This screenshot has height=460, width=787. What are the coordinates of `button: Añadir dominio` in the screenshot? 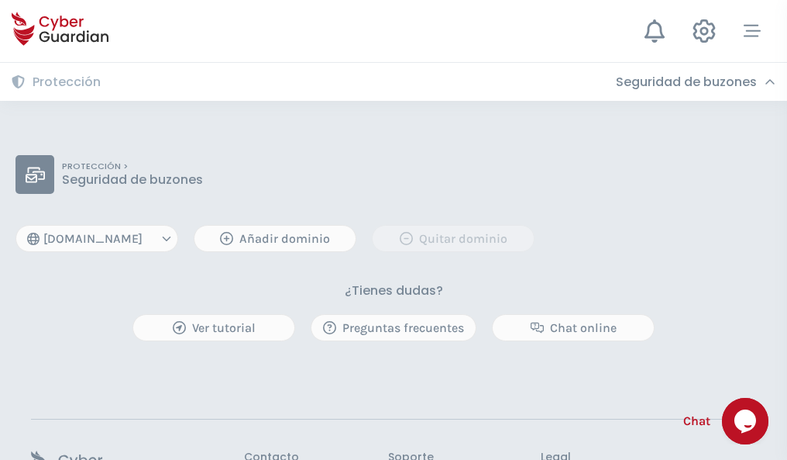 It's located at (275, 238).